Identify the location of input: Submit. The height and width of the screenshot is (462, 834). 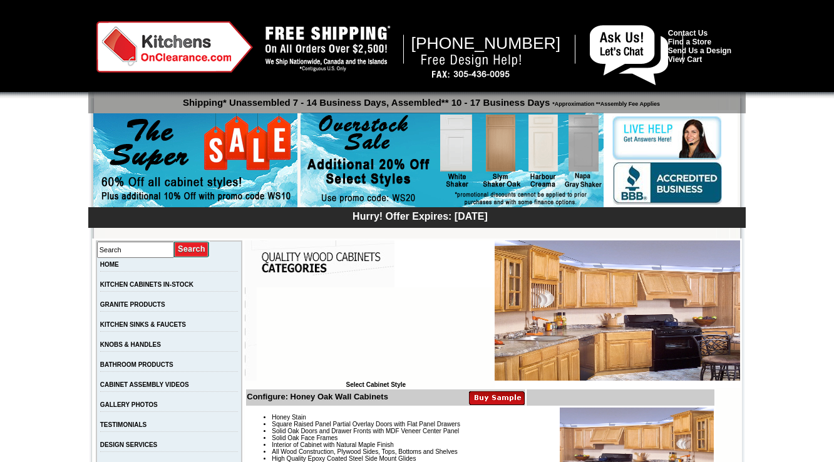
(191, 249).